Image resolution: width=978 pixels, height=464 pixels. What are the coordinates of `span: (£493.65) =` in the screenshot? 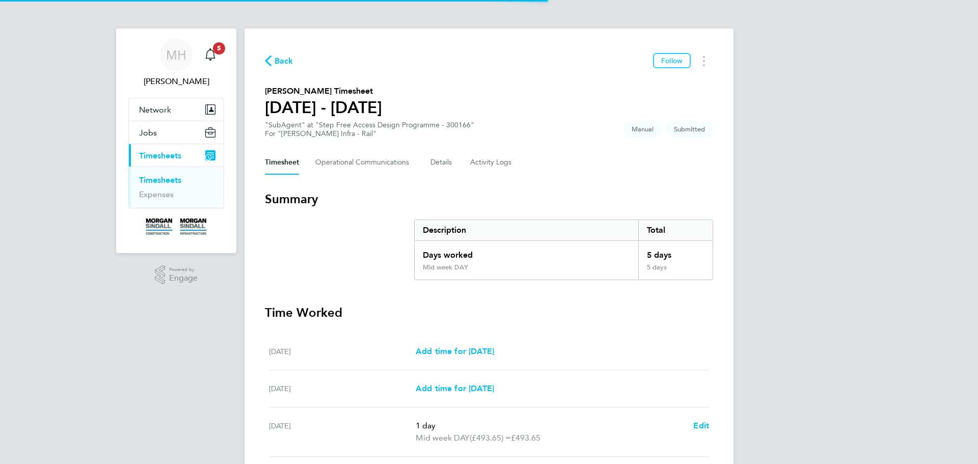 It's located at (490, 438).